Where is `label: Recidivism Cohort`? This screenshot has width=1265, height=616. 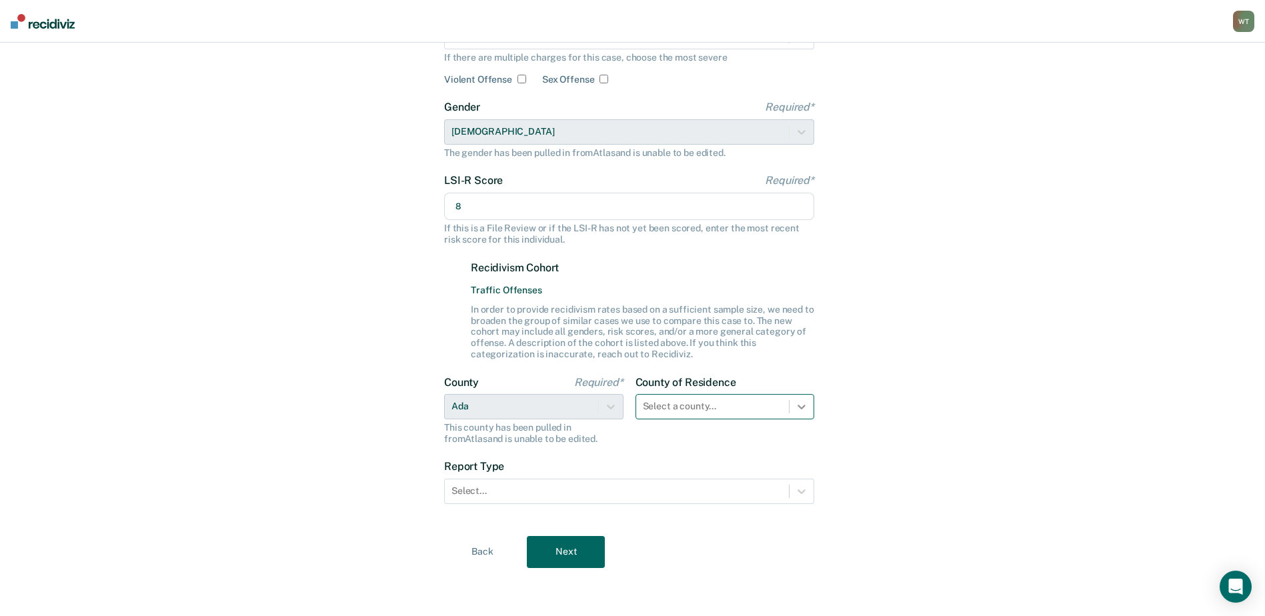
label: Recidivism Cohort is located at coordinates (642, 267).